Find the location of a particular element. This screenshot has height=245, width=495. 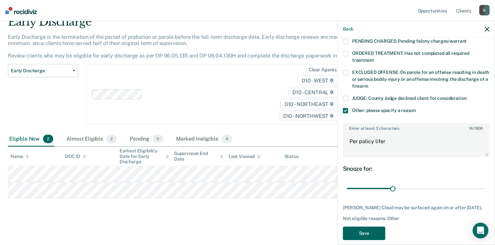

div: Clear agents is located at coordinates (322, 70).